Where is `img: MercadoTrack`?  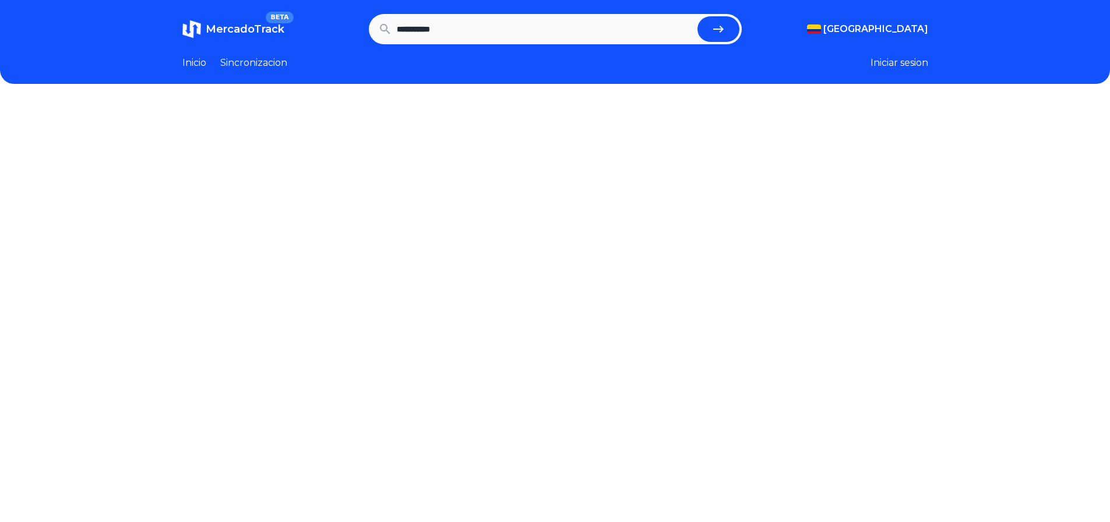 img: MercadoTrack is located at coordinates (192, 29).